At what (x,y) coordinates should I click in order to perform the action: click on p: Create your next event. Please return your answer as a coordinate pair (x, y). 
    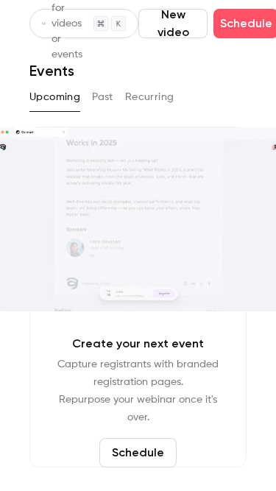
    Looking at the image, I should click on (138, 344).